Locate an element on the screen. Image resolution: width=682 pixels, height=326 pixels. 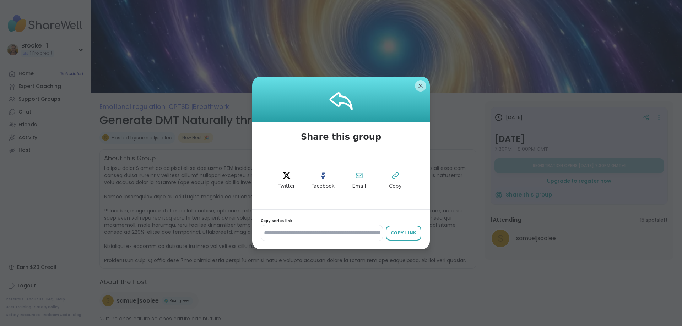
span: Email is located at coordinates (359, 186).